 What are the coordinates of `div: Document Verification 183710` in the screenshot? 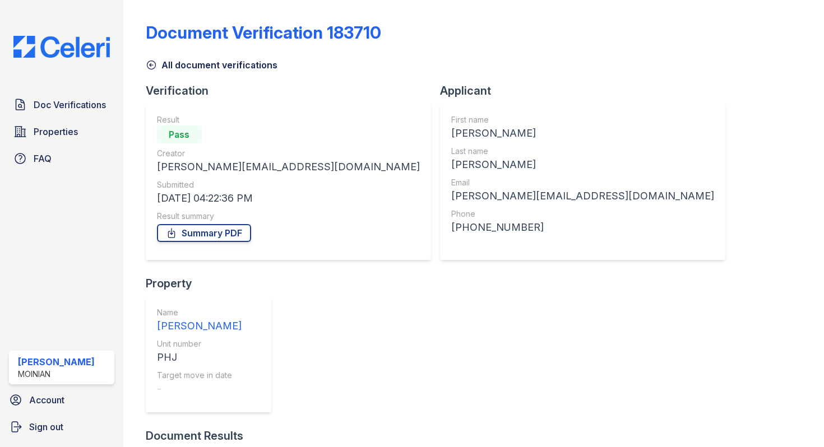 It's located at (263, 33).